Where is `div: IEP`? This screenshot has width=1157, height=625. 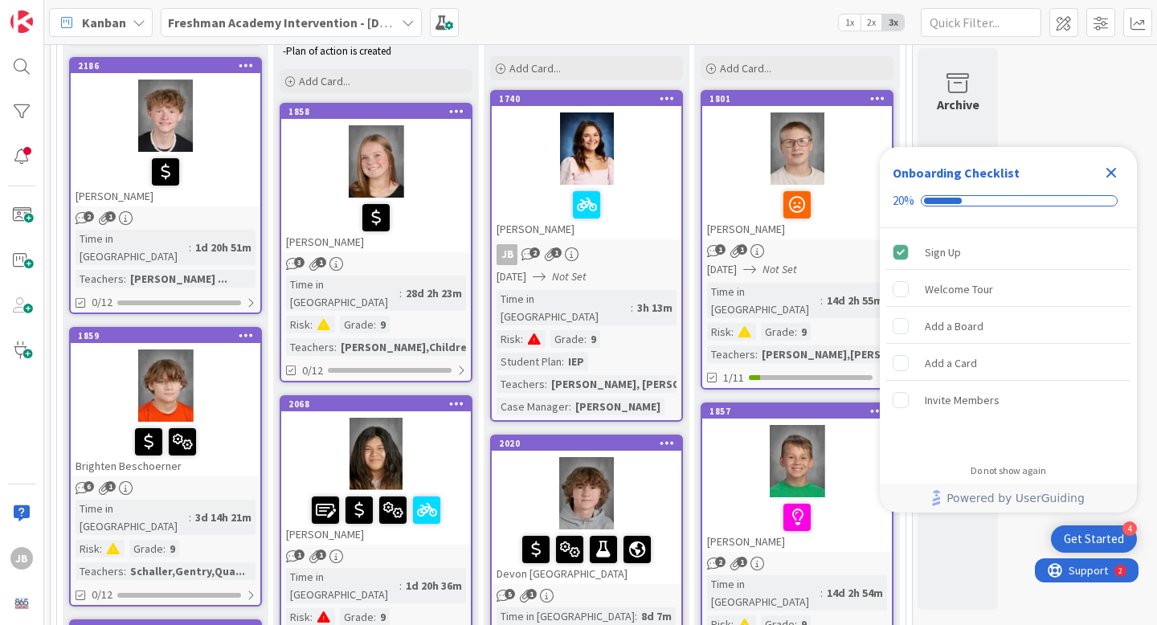 div: IEP is located at coordinates (576, 362).